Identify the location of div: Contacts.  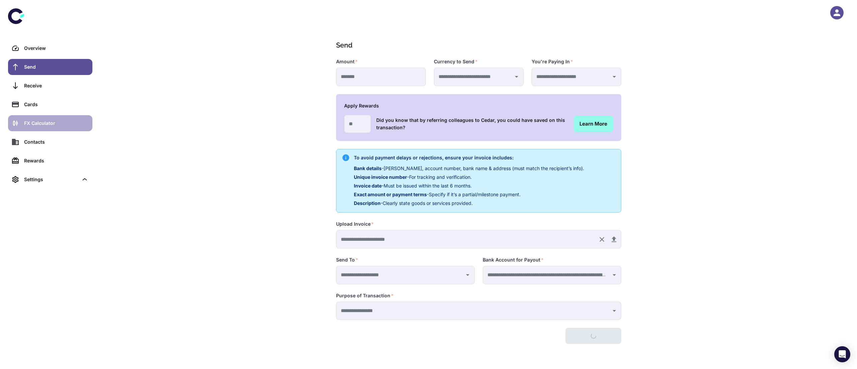
(56, 142).